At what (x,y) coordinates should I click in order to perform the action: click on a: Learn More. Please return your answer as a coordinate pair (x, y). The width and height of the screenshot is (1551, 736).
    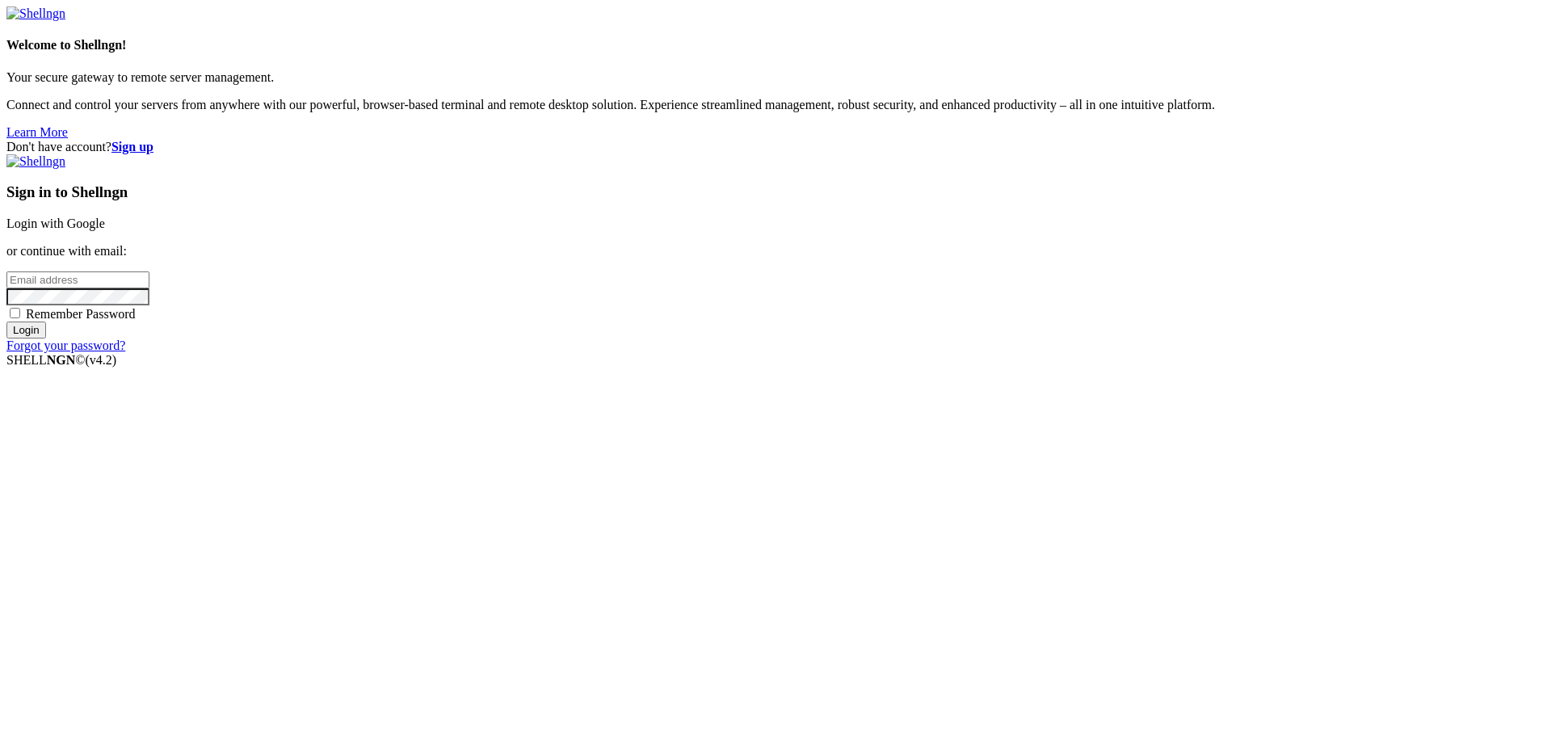
    Looking at the image, I should click on (37, 132).